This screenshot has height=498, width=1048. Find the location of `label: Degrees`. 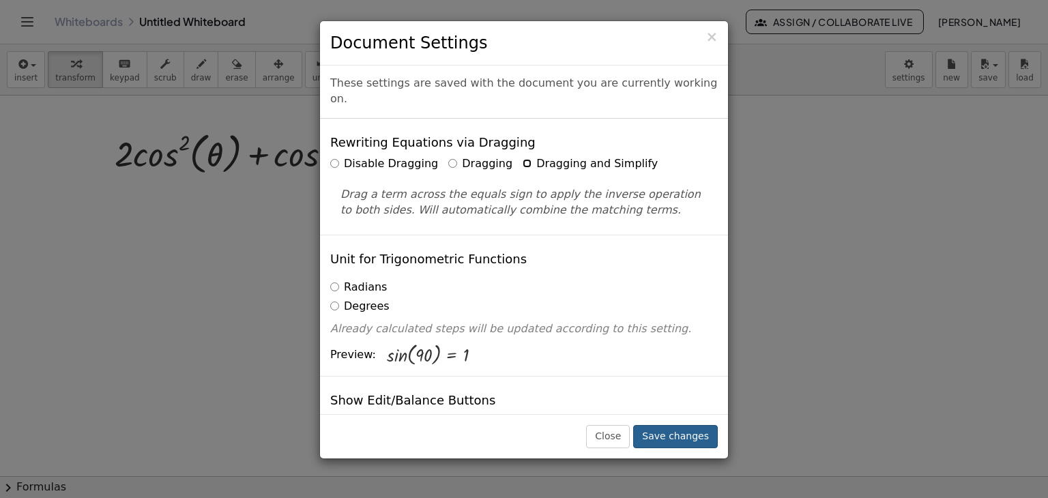

label: Degrees is located at coordinates (360, 306).